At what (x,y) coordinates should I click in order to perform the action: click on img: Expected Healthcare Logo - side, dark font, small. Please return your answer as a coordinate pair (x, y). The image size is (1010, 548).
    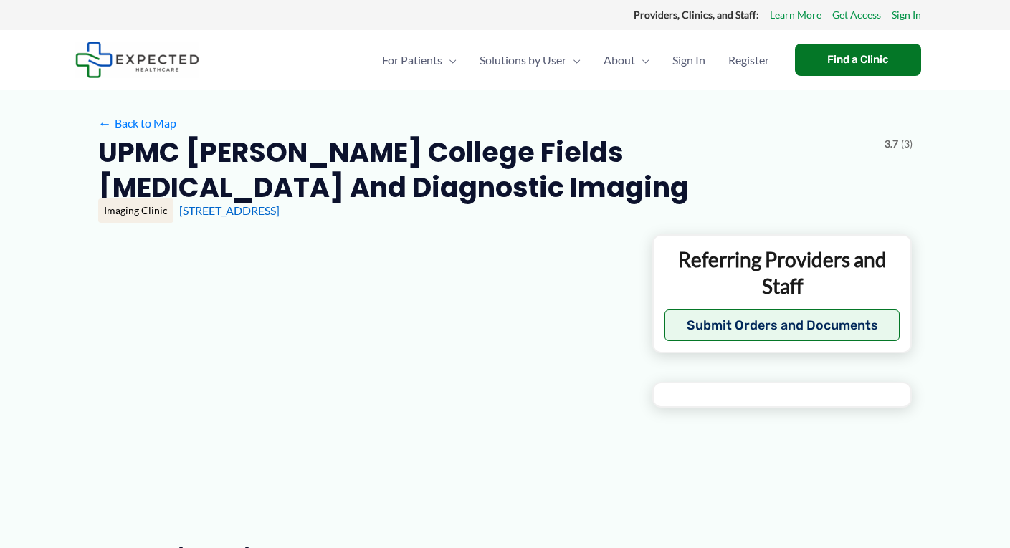
    Looking at the image, I should click on (137, 59).